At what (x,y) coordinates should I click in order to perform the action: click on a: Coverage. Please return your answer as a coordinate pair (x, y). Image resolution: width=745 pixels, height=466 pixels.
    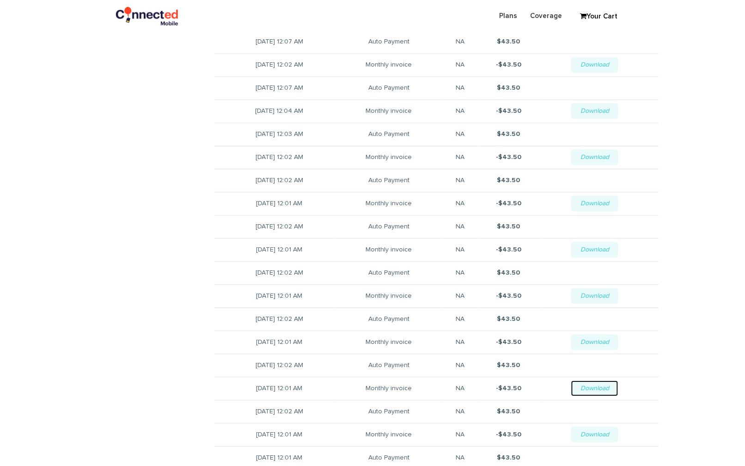
    Looking at the image, I should click on (547, 16).